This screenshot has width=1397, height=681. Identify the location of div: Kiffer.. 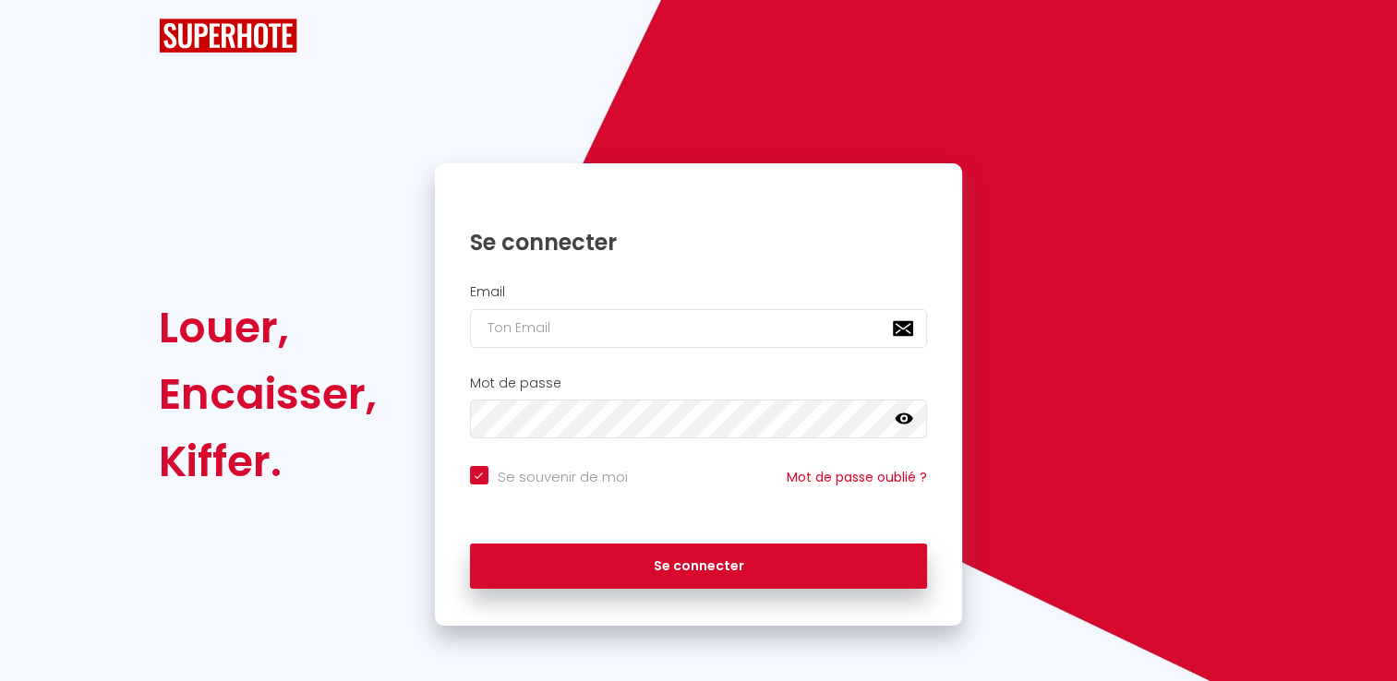
(268, 462).